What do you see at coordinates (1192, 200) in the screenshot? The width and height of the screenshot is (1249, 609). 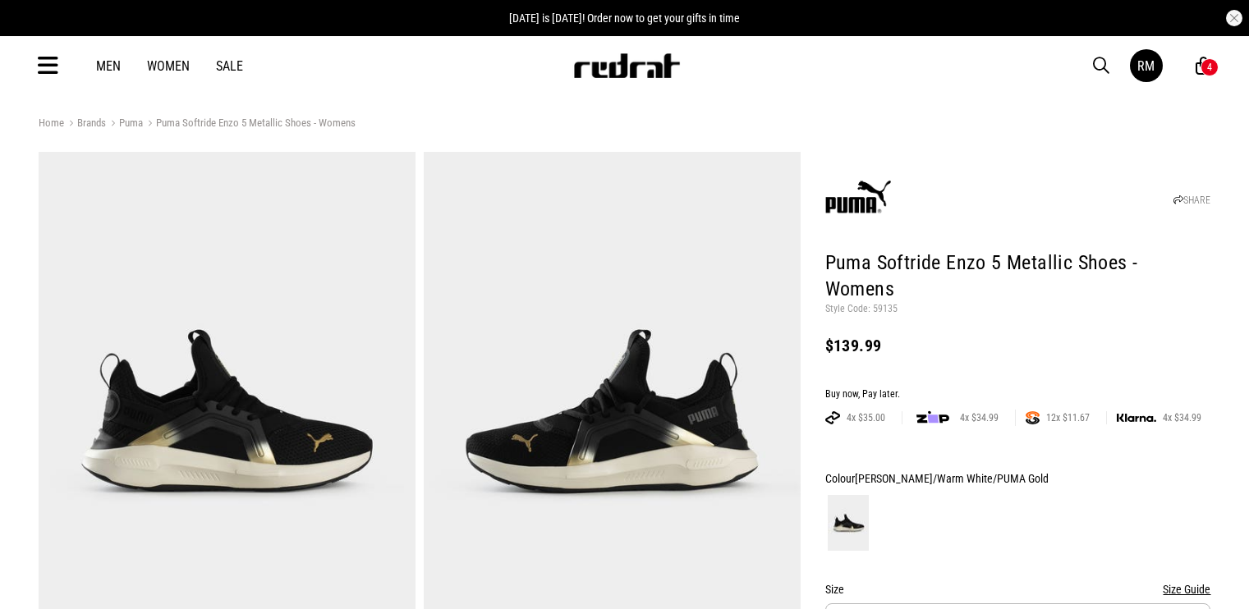 I see `a: SHARE` at bounding box center [1192, 200].